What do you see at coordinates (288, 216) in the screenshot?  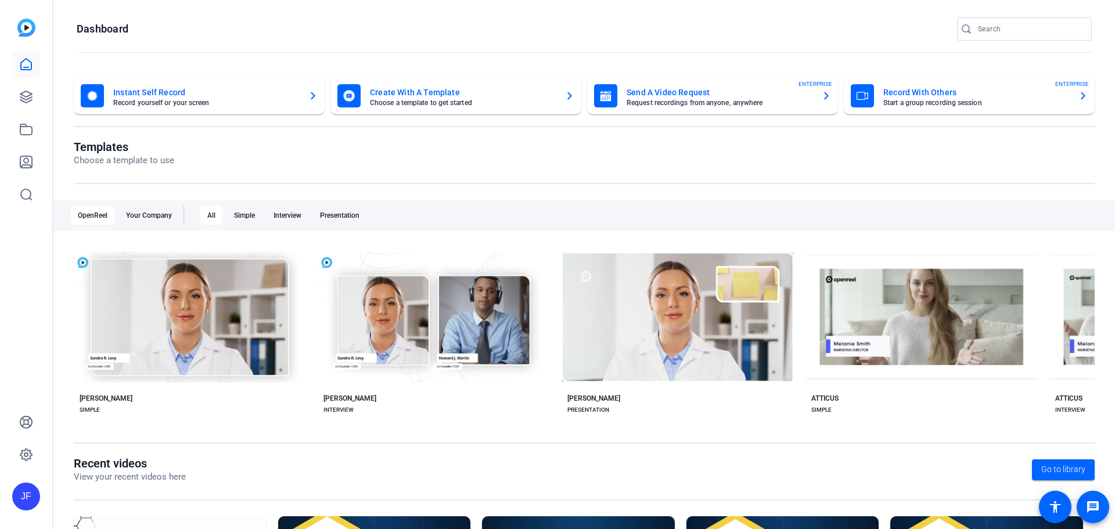 I see `div: Interview` at bounding box center [288, 216].